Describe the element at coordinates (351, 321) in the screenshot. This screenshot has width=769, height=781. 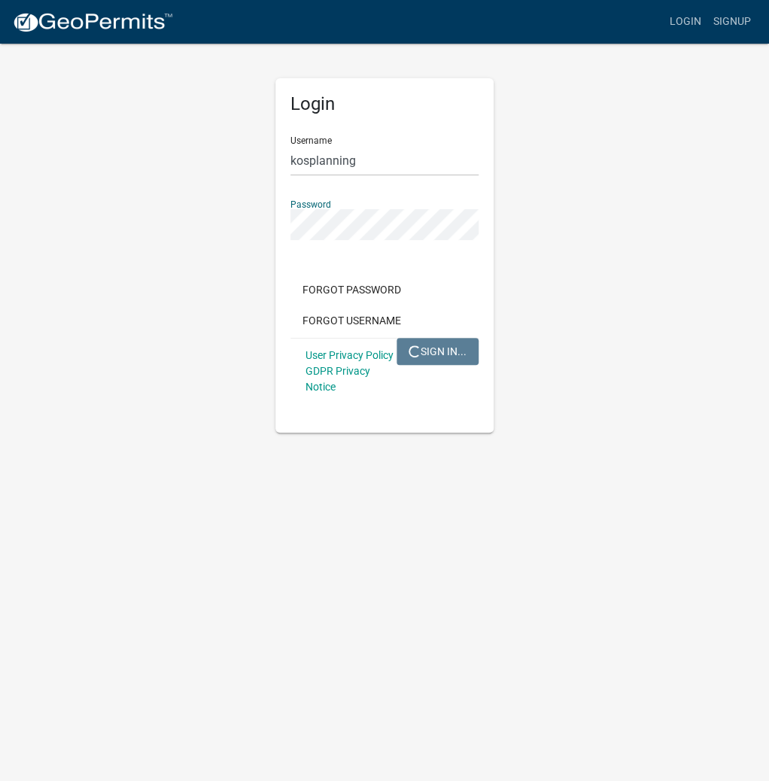
I see `button: Forgot Username` at that location.